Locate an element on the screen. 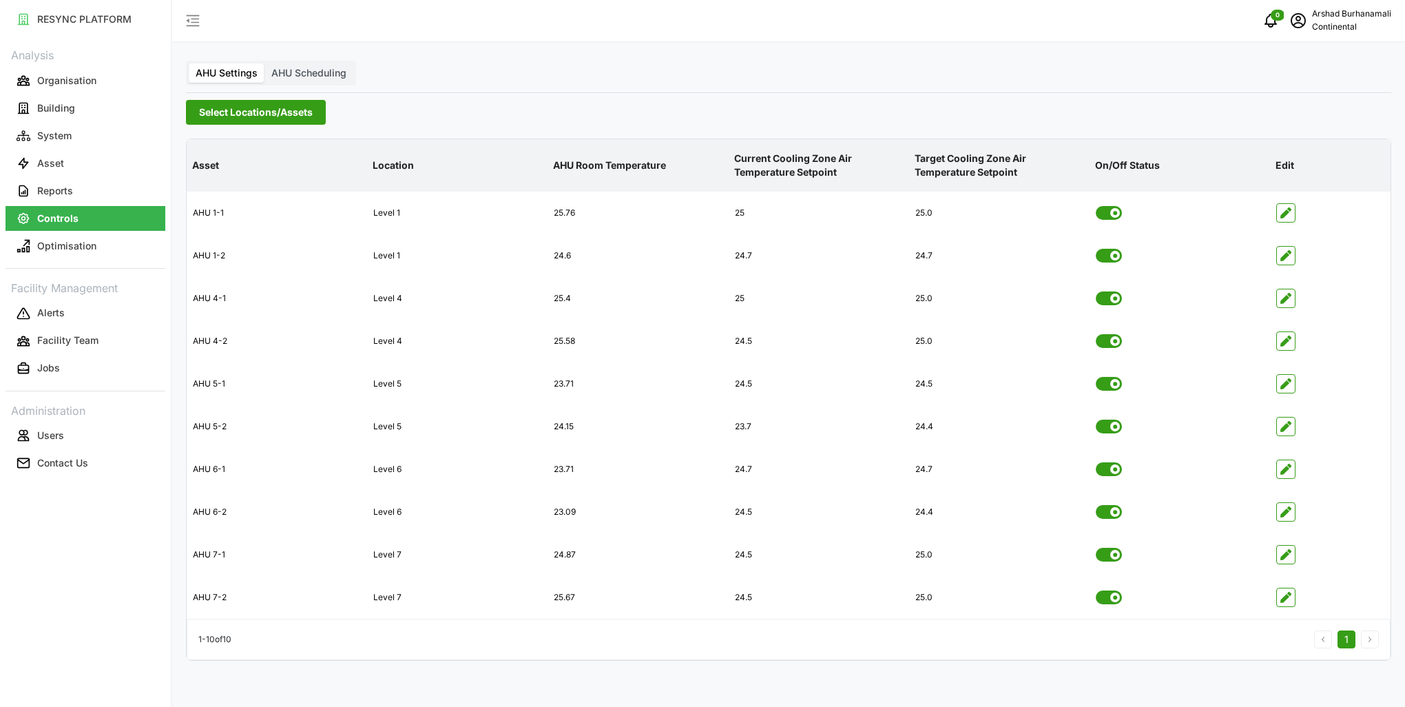  div: AHU 7-2 is located at coordinates (277, 597).